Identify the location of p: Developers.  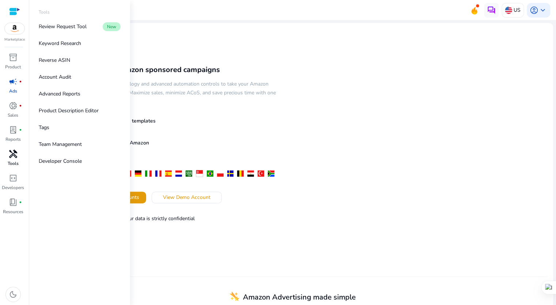
(13, 187).